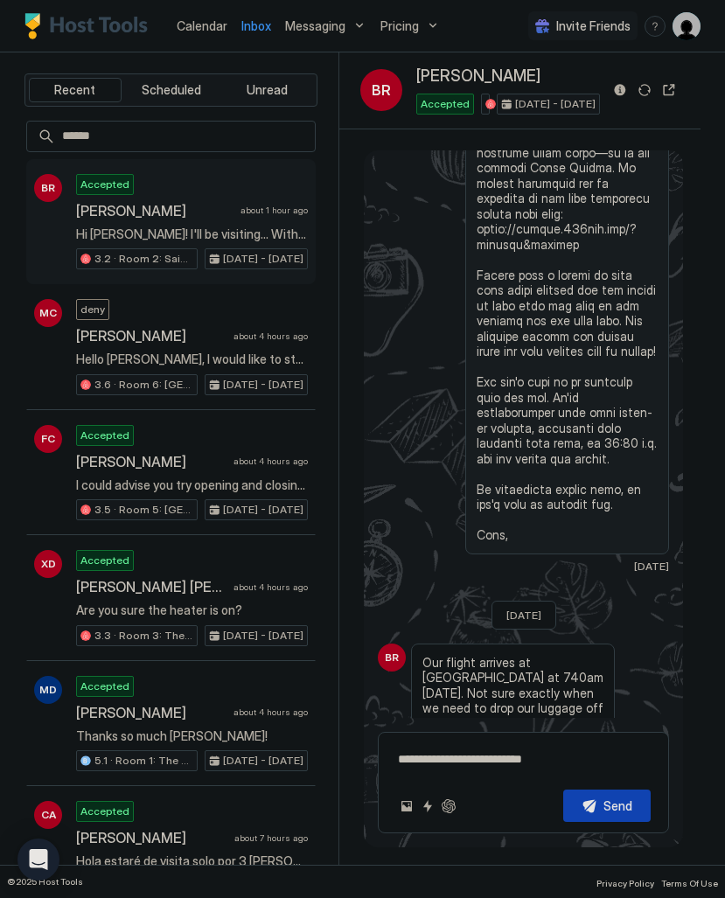  What do you see at coordinates (170, 90) in the screenshot?
I see `div: tab-group` at bounding box center [170, 90].